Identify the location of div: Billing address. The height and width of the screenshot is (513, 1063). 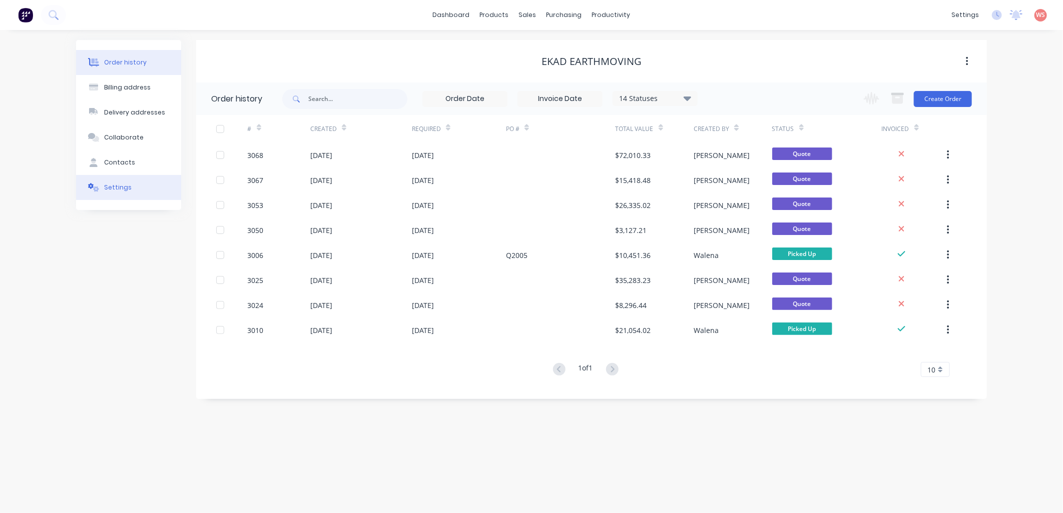
(127, 88).